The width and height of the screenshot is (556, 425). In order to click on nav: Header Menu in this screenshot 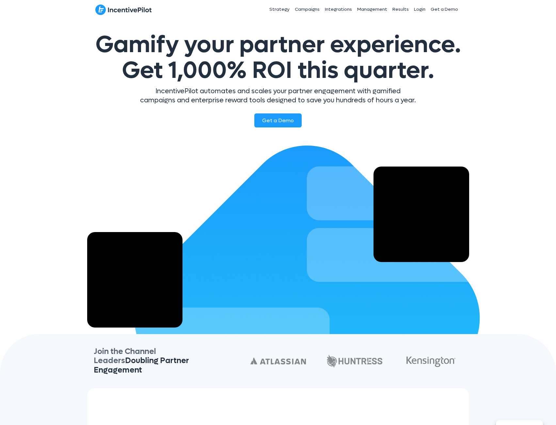, I will do `click(341, 9)`.